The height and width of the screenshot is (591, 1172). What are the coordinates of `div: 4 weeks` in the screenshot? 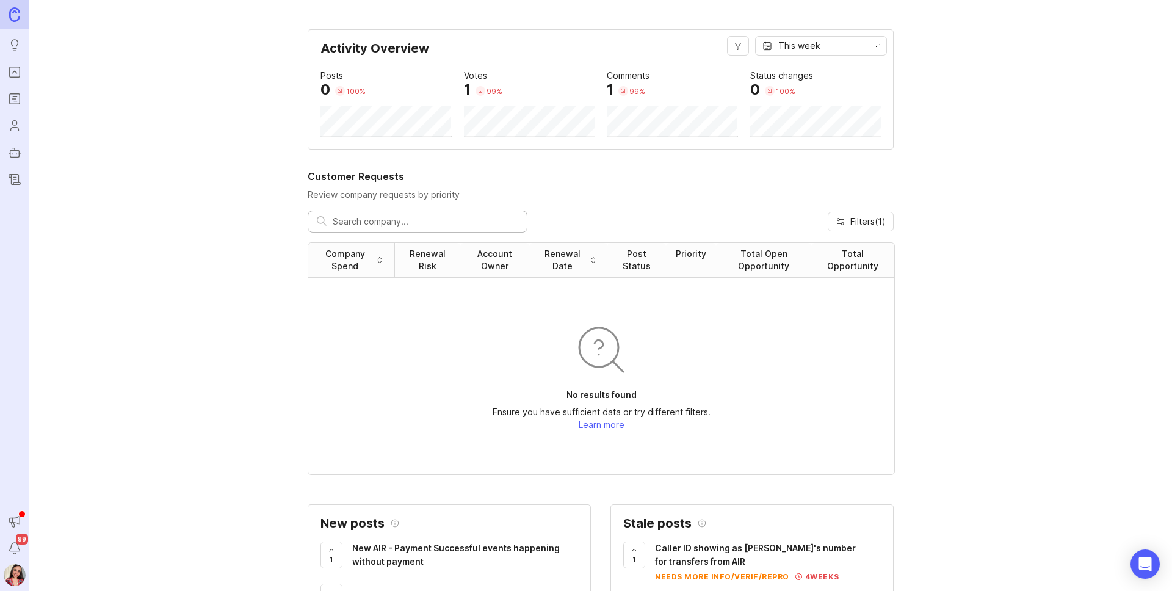 It's located at (820, 576).